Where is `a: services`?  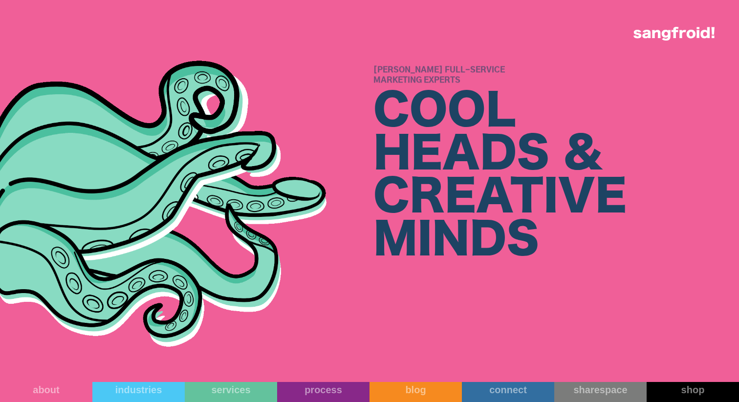 a: services is located at coordinates (231, 392).